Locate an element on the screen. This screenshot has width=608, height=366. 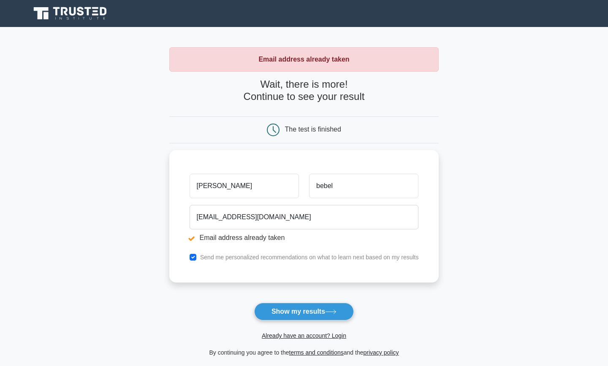
li: Email address already taken is located at coordinates (304, 238).